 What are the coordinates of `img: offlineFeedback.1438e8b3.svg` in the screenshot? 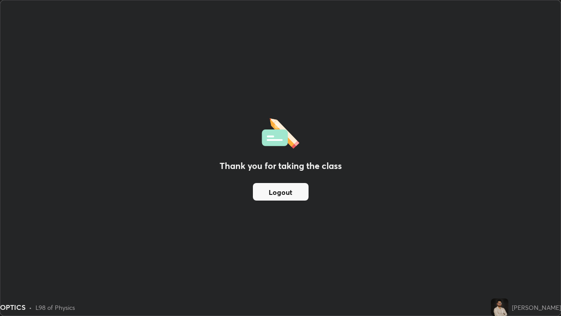 It's located at (281, 132).